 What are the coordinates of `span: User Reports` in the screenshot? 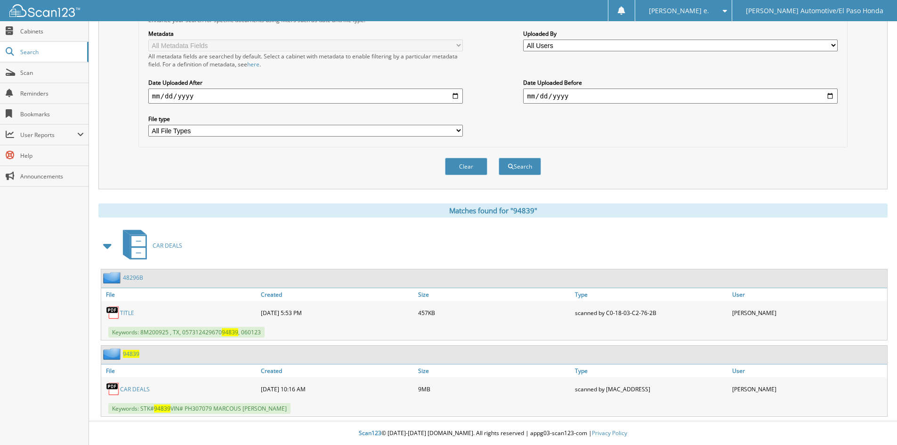 It's located at (48, 135).